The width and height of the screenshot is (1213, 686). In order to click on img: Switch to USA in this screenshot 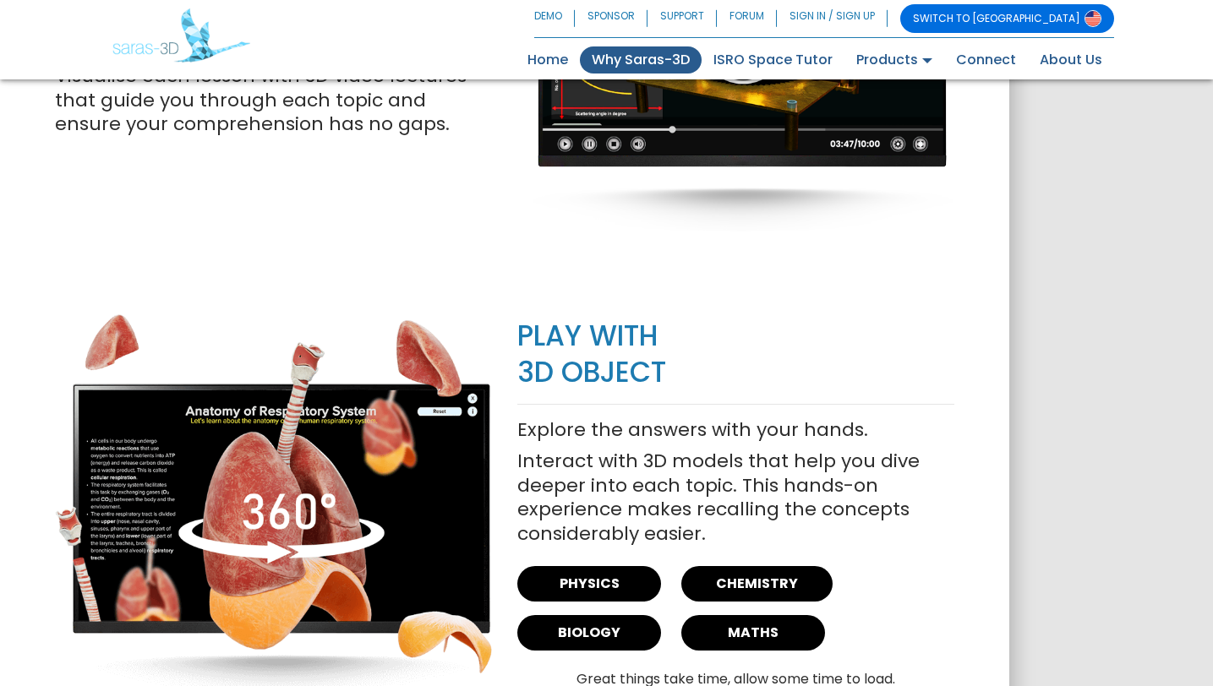, I will do `click(1093, 19)`.